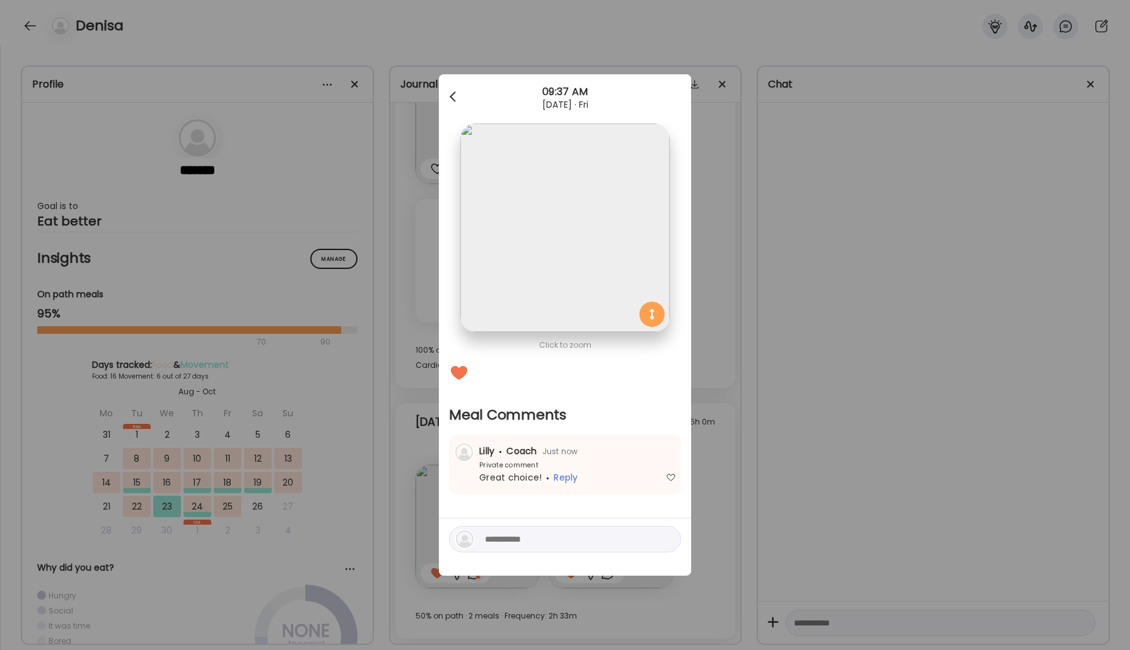  What do you see at coordinates (565, 478) in the screenshot?
I see `span: Reply` at bounding box center [565, 478].